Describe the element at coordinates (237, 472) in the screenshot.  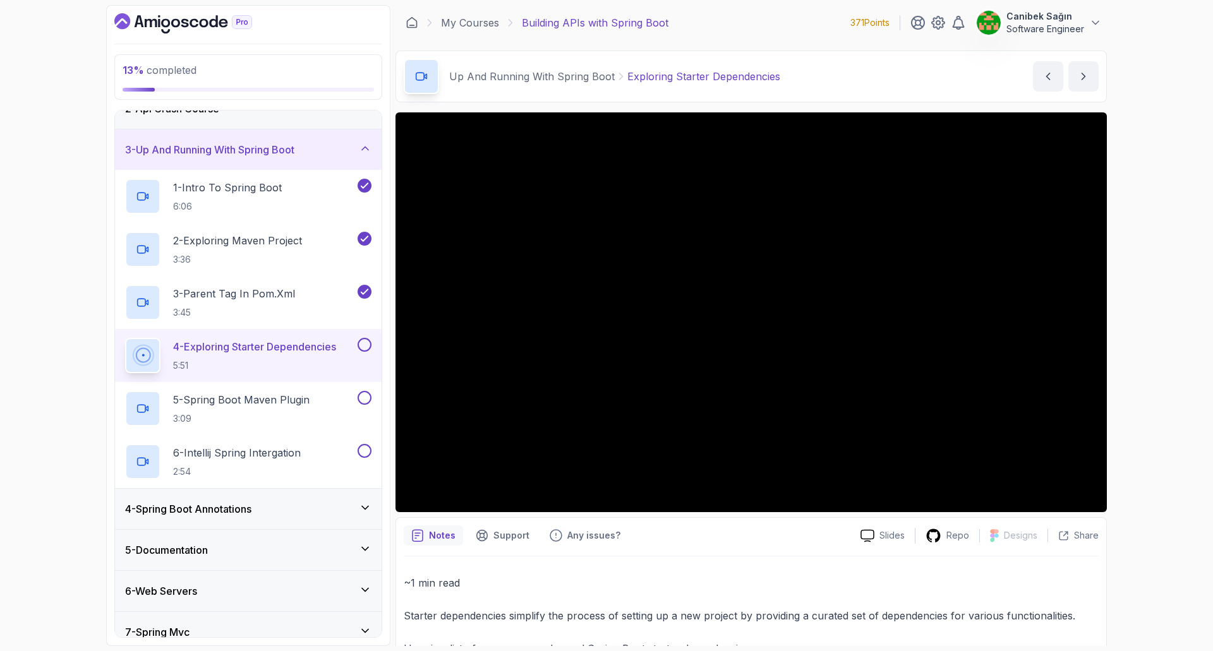
I see `p: 2:54` at that location.